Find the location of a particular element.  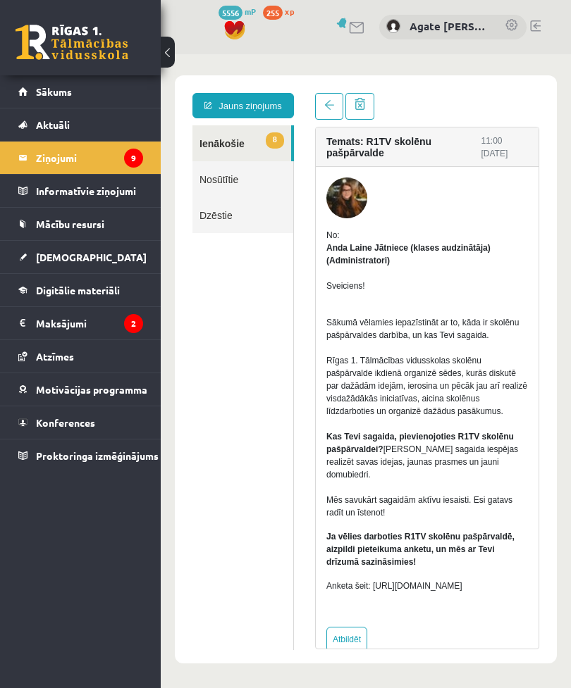

img: Anda Laine Jātniece (klases audzinātāja) is located at coordinates (186, 144).